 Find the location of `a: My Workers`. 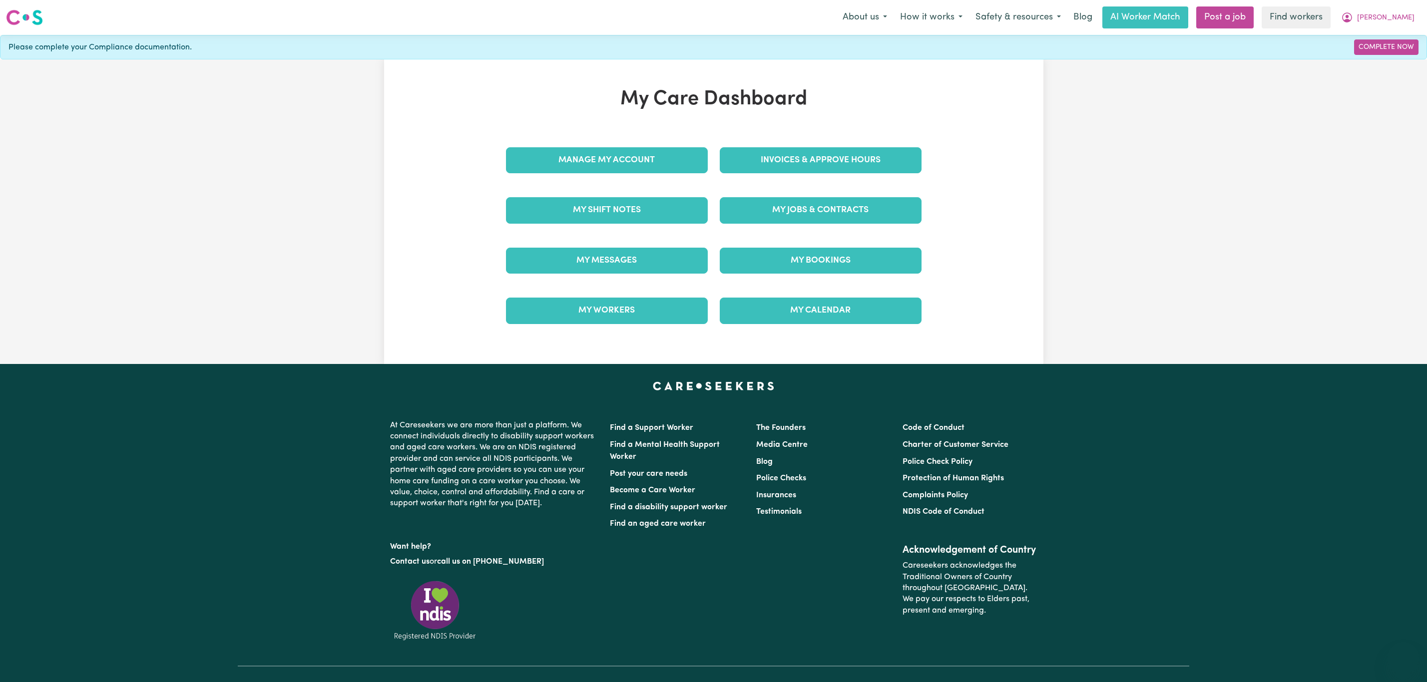

a: My Workers is located at coordinates (607, 311).